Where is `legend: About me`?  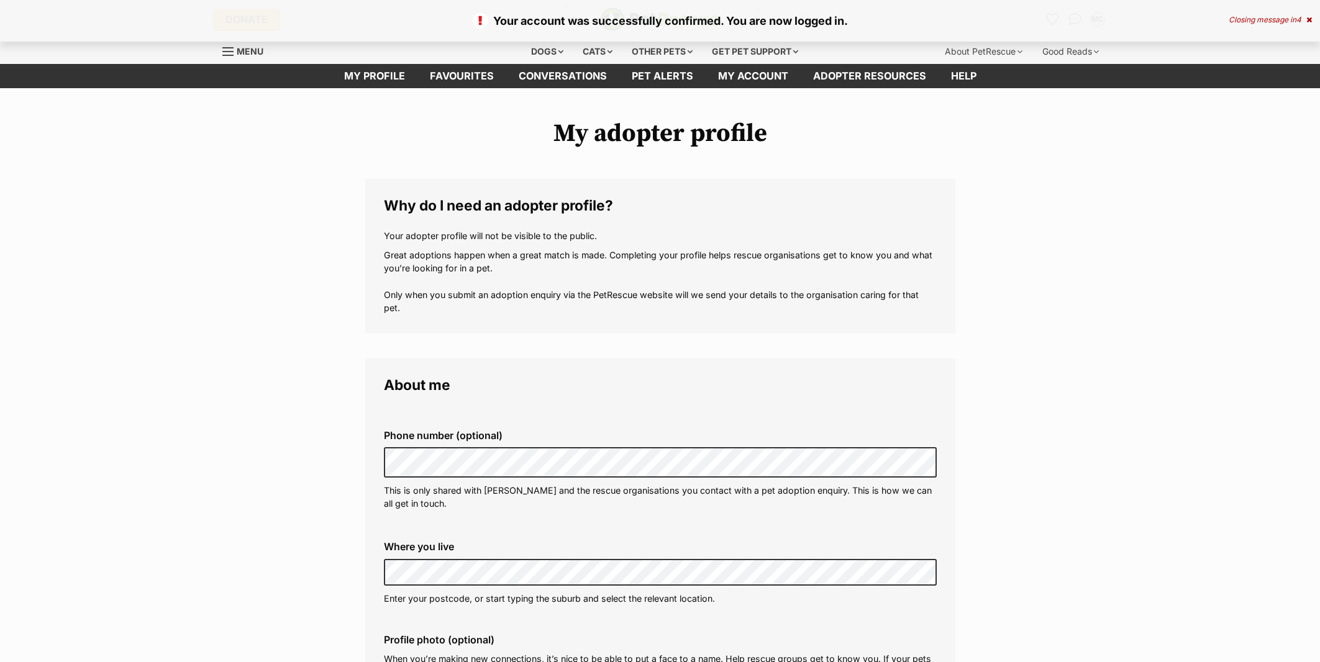 legend: About me is located at coordinates (660, 385).